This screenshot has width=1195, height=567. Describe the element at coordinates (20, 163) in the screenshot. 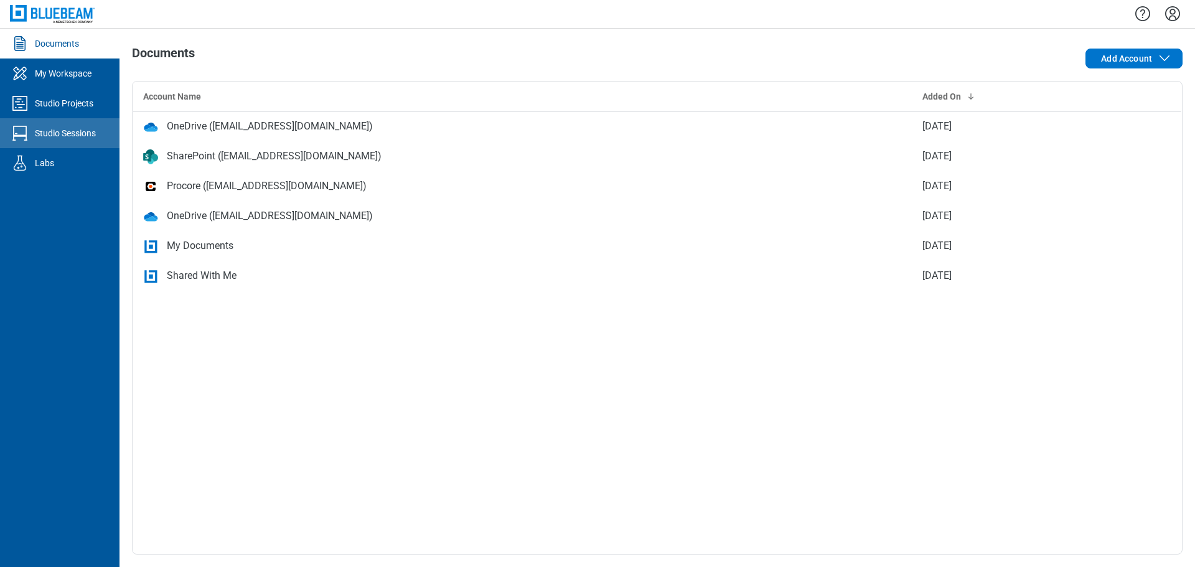

I see `svg: Labs` at that location.